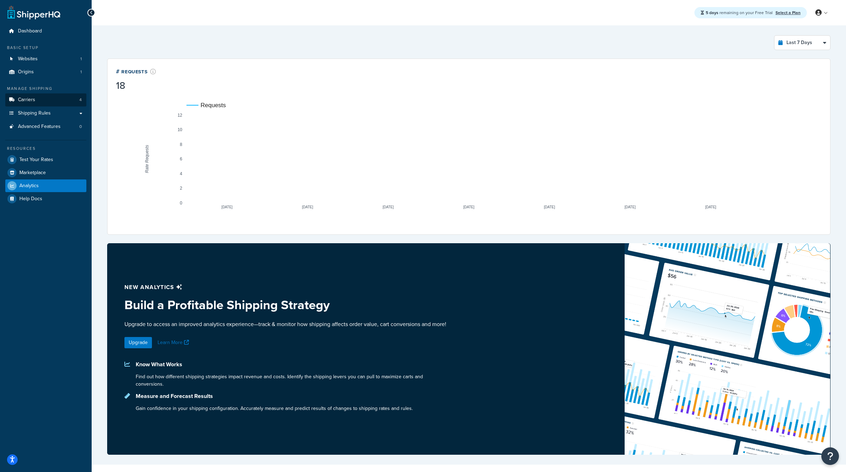 This screenshot has height=472, width=846. I want to click on a: Help Docs, so click(46, 199).